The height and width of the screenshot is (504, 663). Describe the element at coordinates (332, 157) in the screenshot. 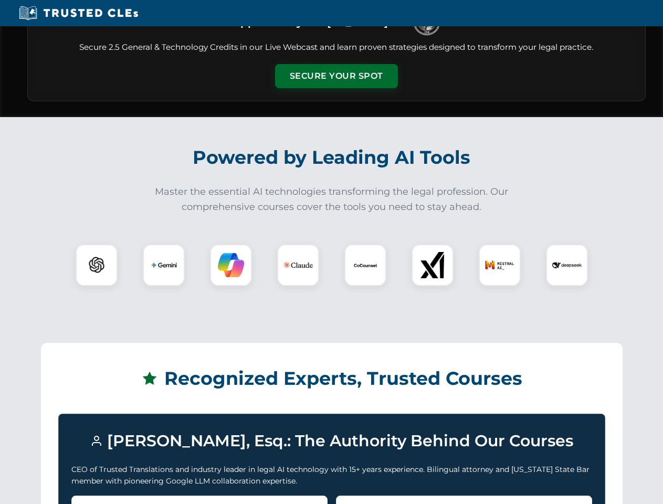

I see `h2: Powered by Leading AI Tools` at that location.